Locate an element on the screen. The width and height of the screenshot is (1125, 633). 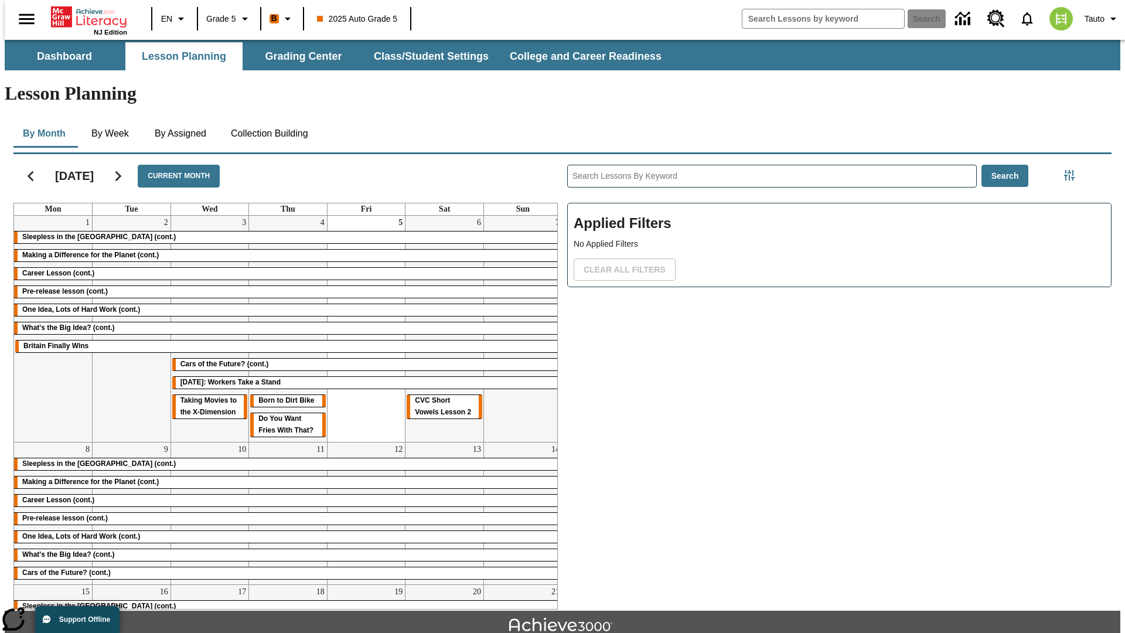
button: Class/Student Settings is located at coordinates (431, 56).